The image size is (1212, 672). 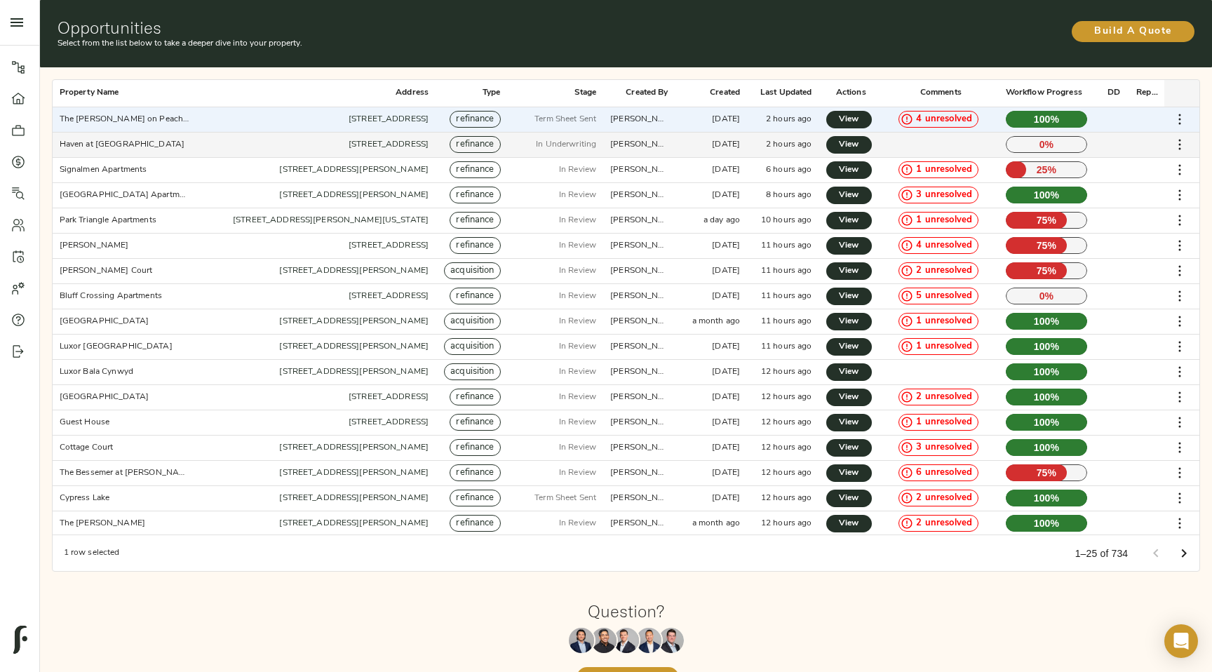 What do you see at coordinates (1111, 93) in the screenshot?
I see `div: DD` at bounding box center [1111, 93].